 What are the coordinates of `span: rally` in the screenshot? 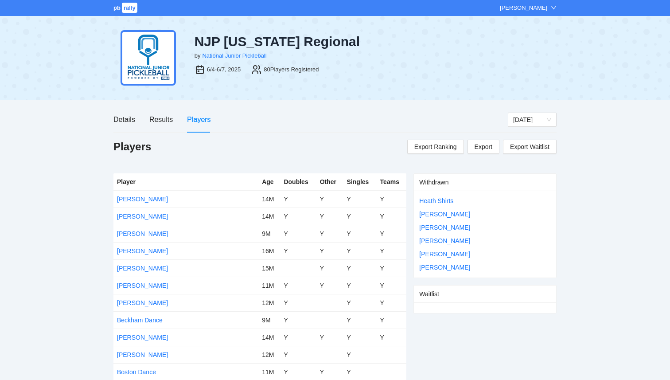 It's located at (129, 8).